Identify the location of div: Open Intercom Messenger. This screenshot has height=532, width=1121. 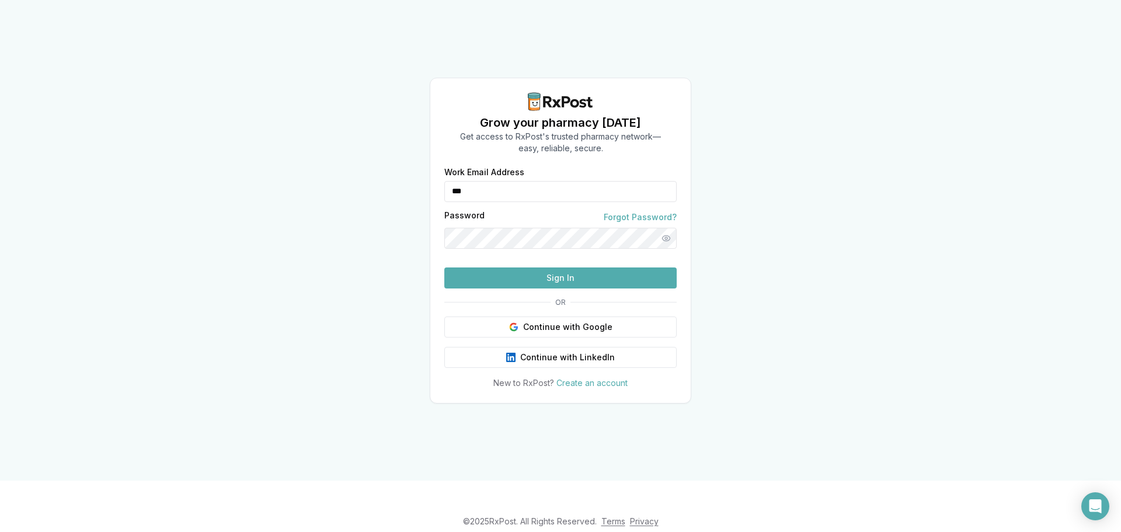
(1095, 506).